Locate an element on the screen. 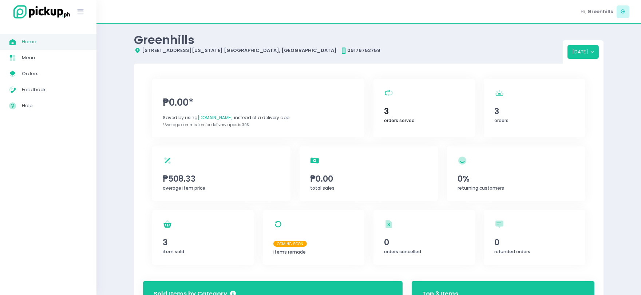 Image resolution: width=641 pixels, height=295 pixels. span: Feedback is located at coordinates (55, 90).